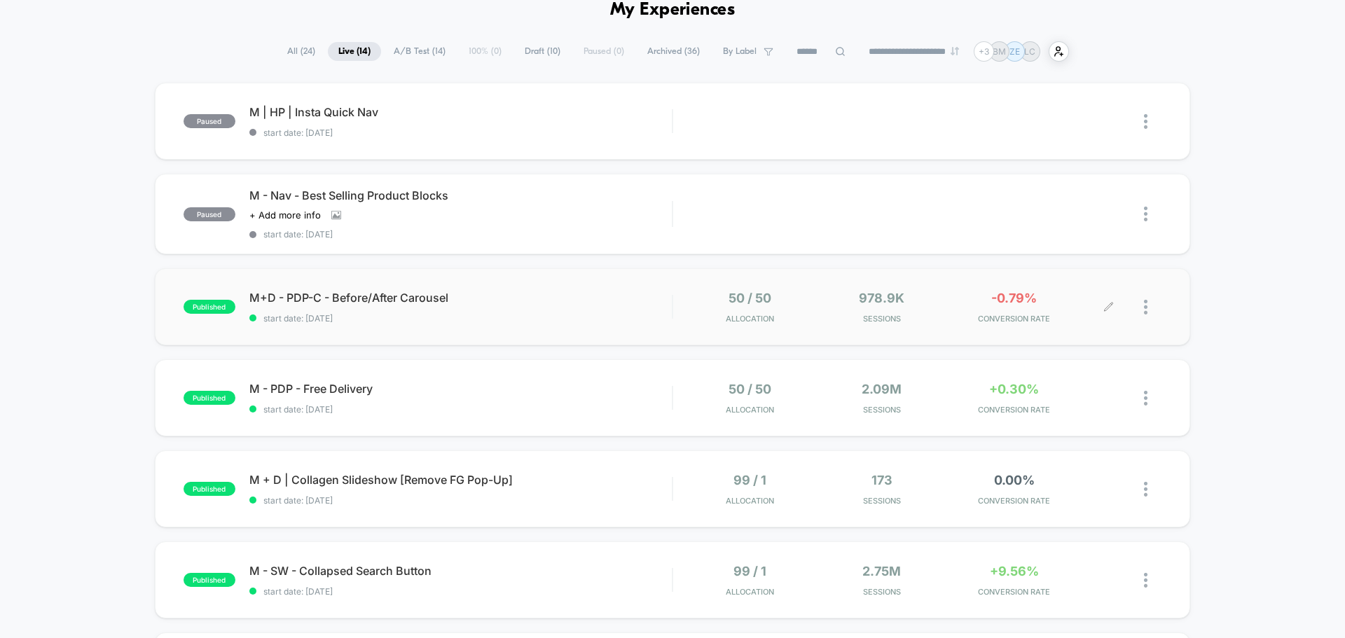 The width and height of the screenshot is (1345, 638). What do you see at coordinates (740, 51) in the screenshot?
I see `span: By Label` at bounding box center [740, 51].